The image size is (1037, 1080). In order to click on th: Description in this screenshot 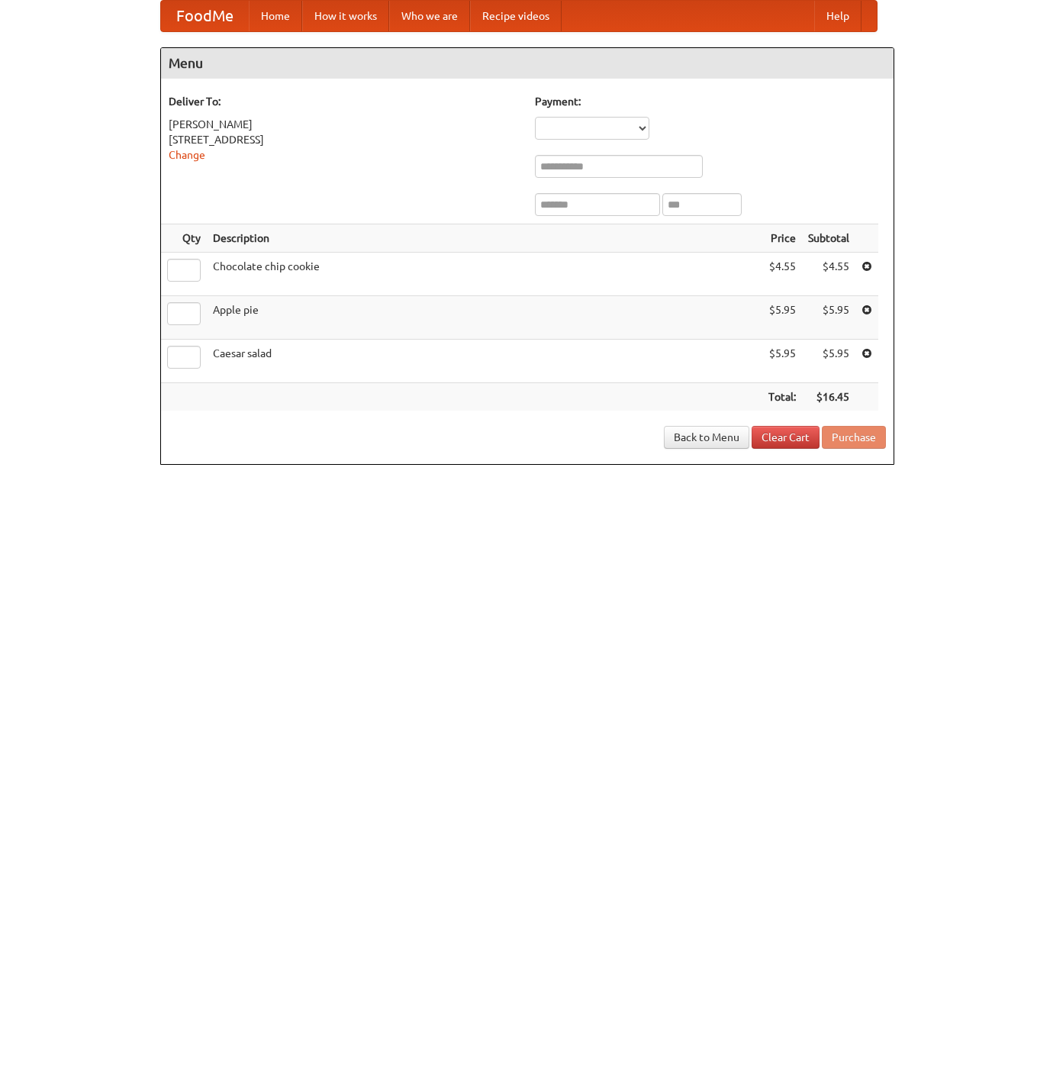, I will do `click(485, 238)`.